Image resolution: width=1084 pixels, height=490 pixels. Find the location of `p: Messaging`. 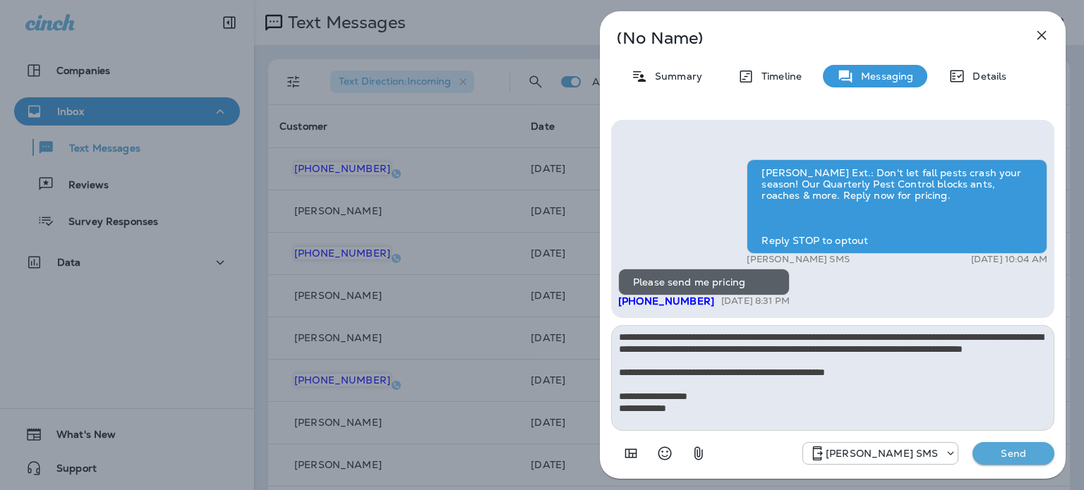

p: Messaging is located at coordinates (884, 76).